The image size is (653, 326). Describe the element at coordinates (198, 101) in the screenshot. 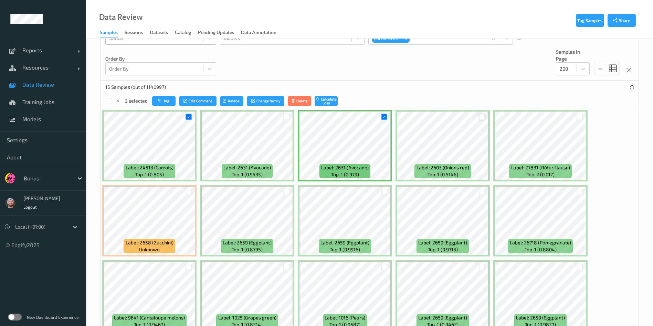

I see `button: Edit Comment` at that location.